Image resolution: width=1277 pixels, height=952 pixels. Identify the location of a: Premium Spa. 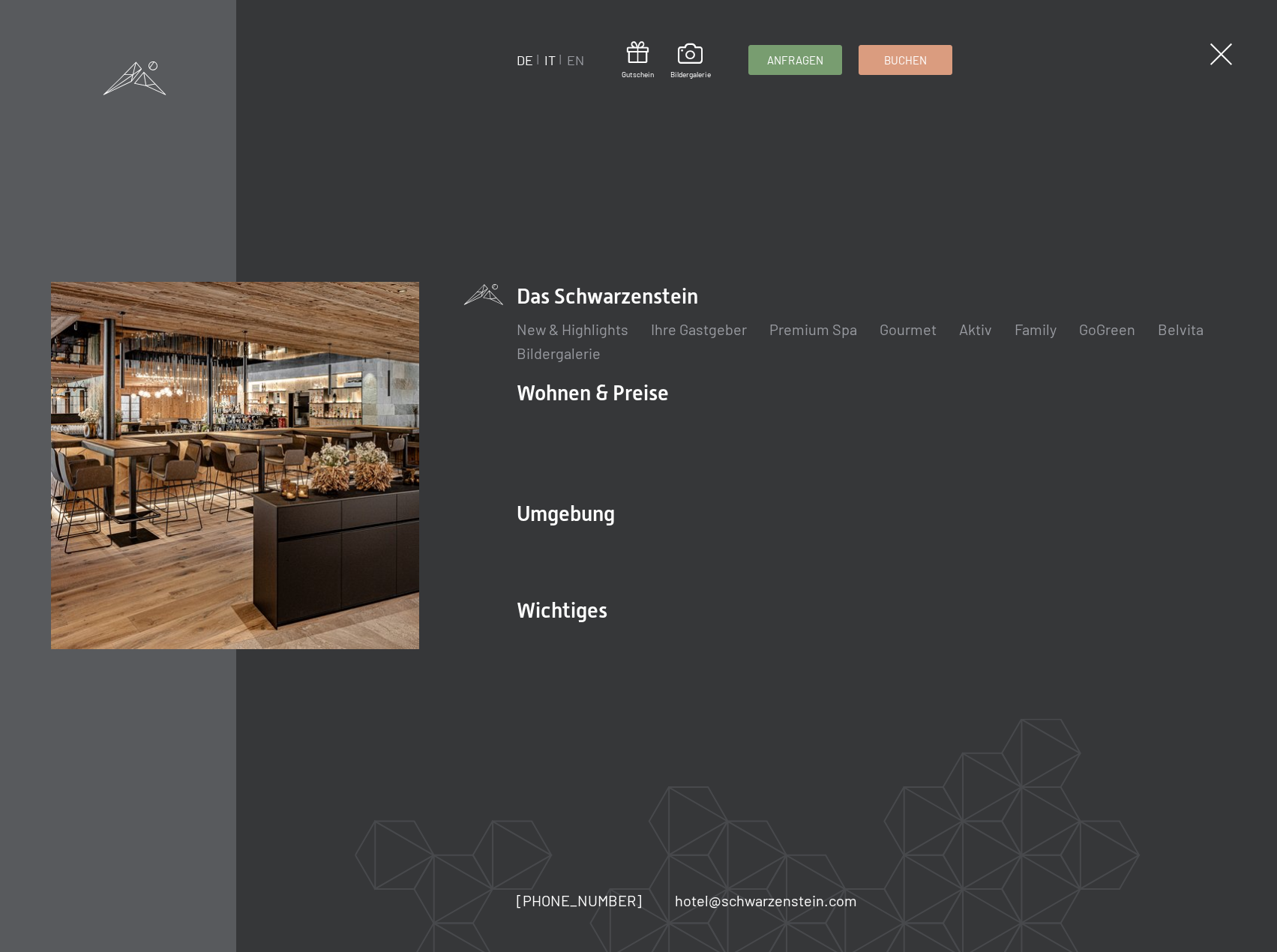
(813, 329).